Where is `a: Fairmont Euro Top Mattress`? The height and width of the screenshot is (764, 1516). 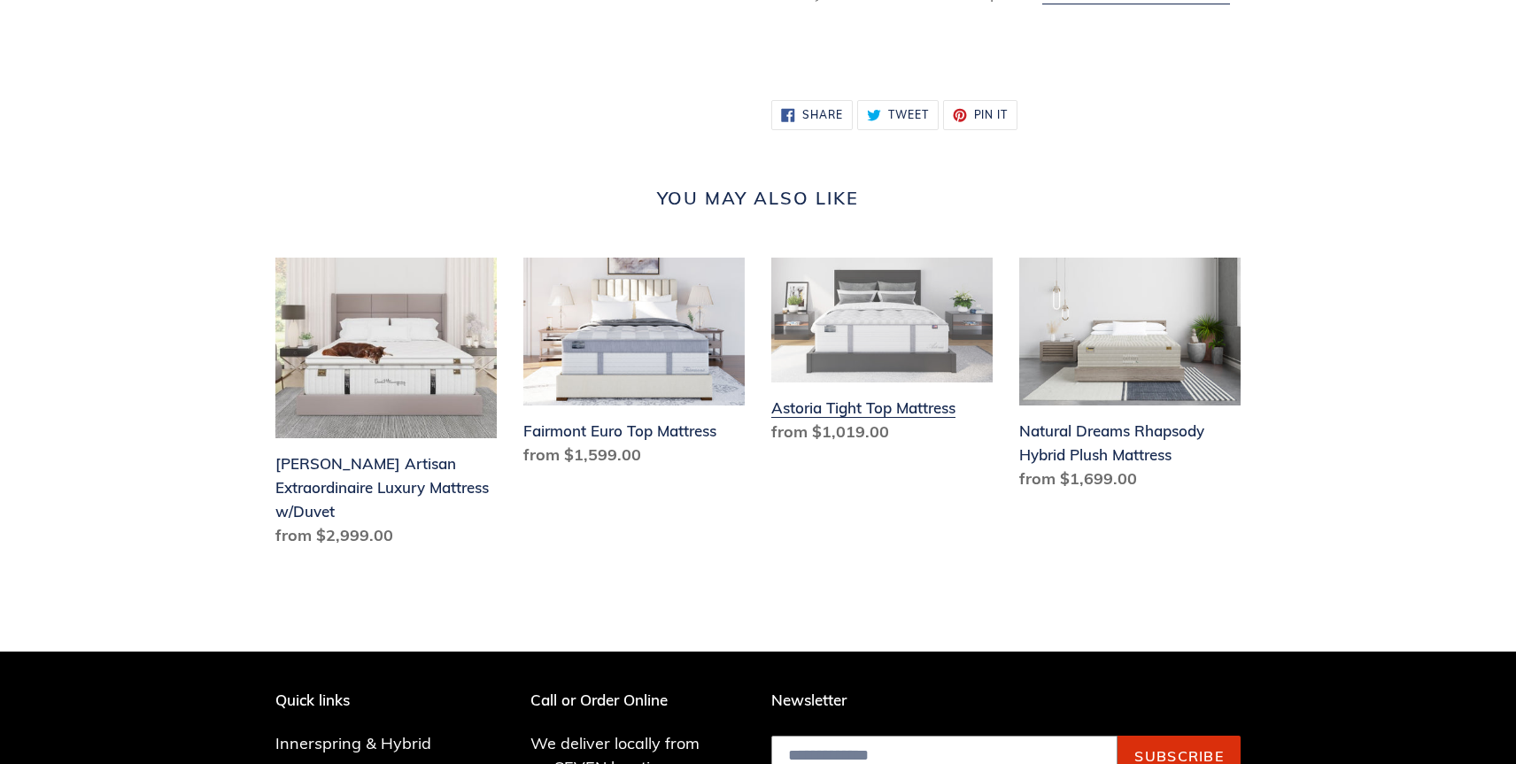
a: Fairmont Euro Top Mattress is located at coordinates (634, 366).